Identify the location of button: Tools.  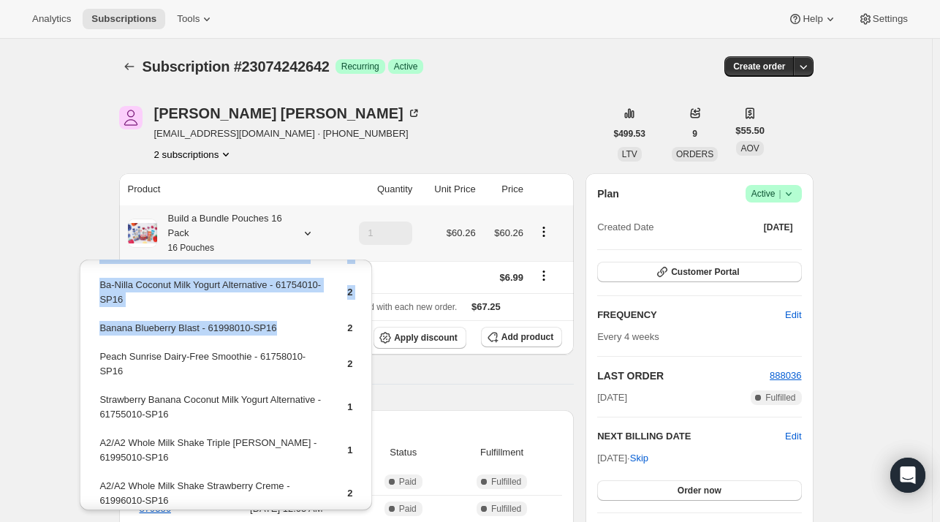
(195, 19).